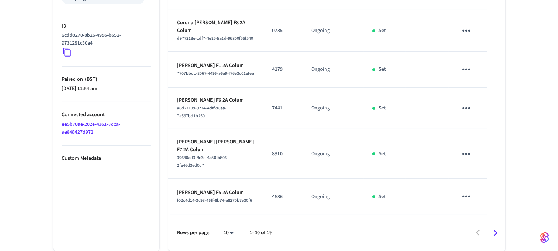  I want to click on div: 10, so click(229, 232).